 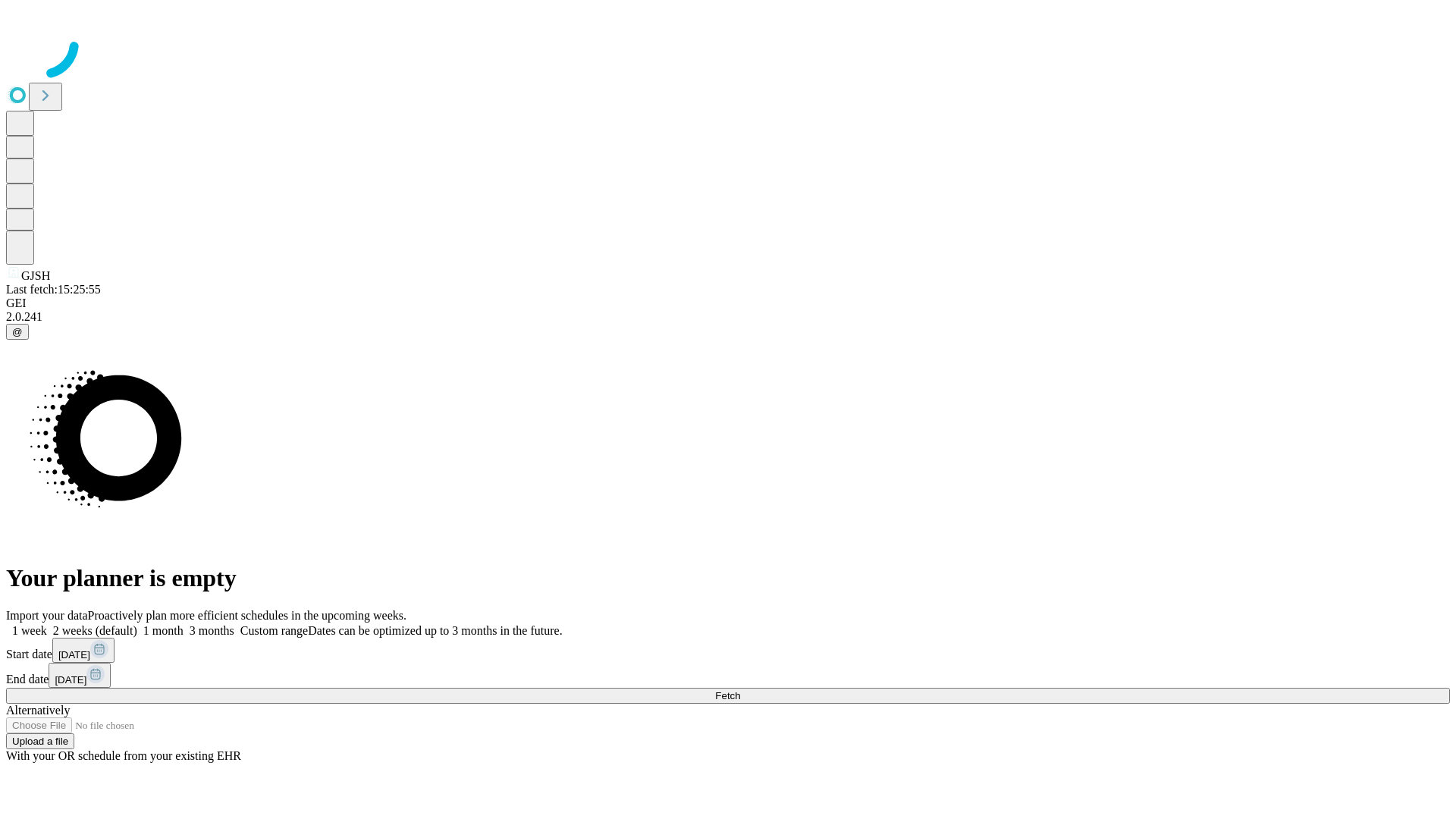 What do you see at coordinates (727, 695) in the screenshot?
I see `span: Fetch` at bounding box center [727, 695].